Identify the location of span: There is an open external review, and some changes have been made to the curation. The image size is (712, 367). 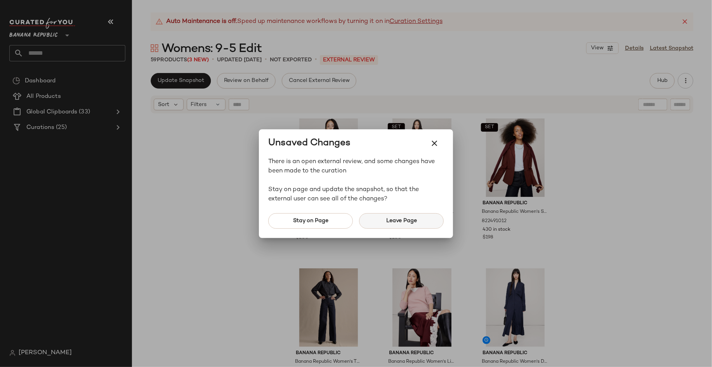
(356, 167).